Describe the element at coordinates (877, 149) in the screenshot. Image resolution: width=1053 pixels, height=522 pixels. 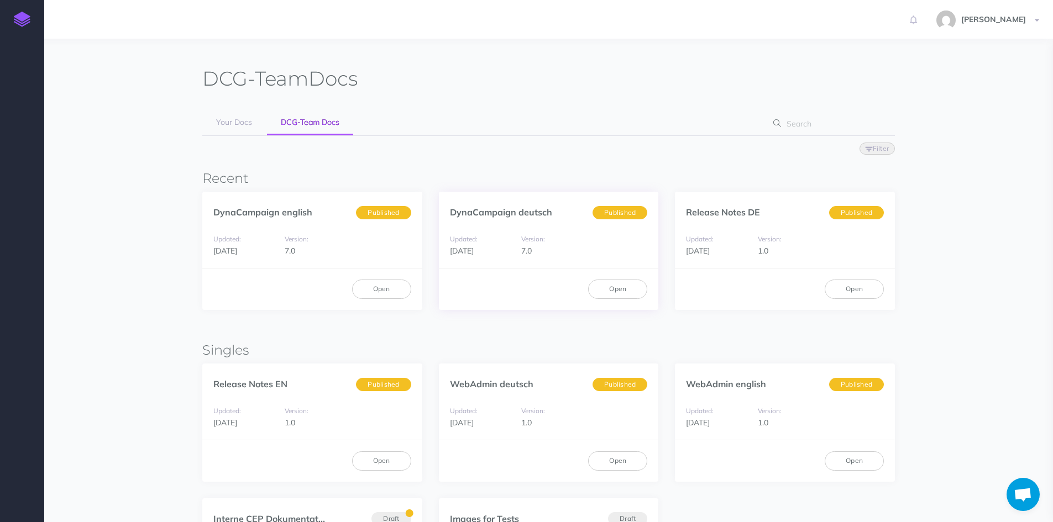
I see `button: Filter` at that location.